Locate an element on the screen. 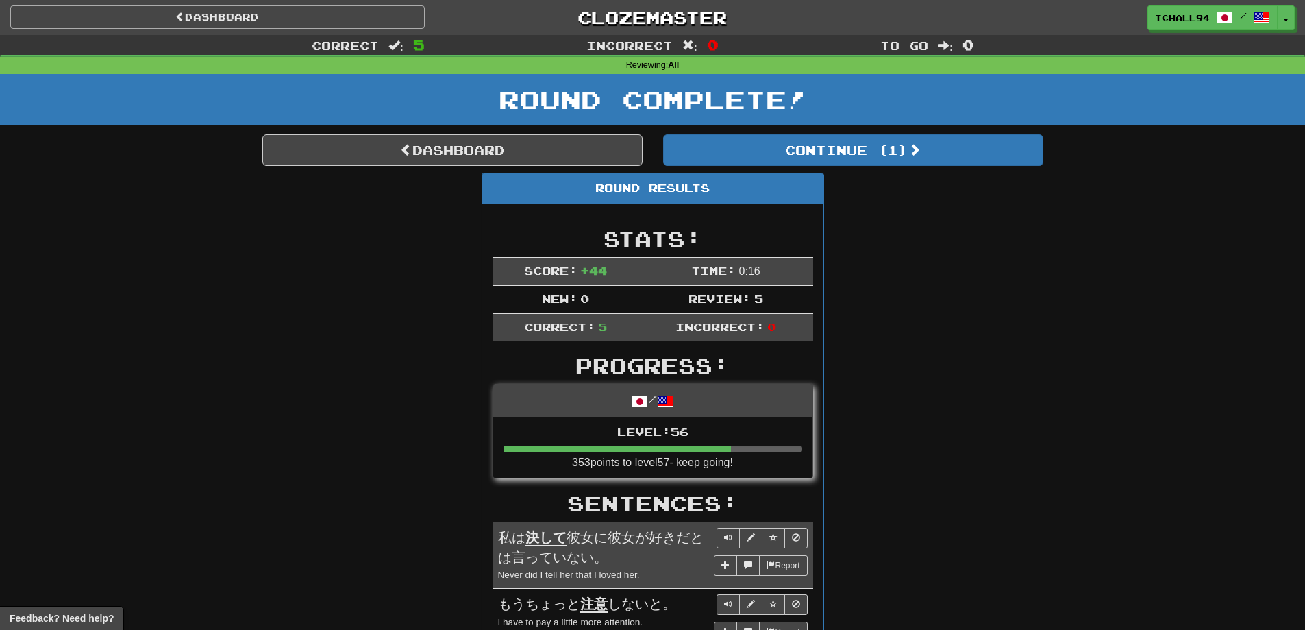 This screenshot has width=1305, height=630. button: Continue (1) is located at coordinates (853, 150).